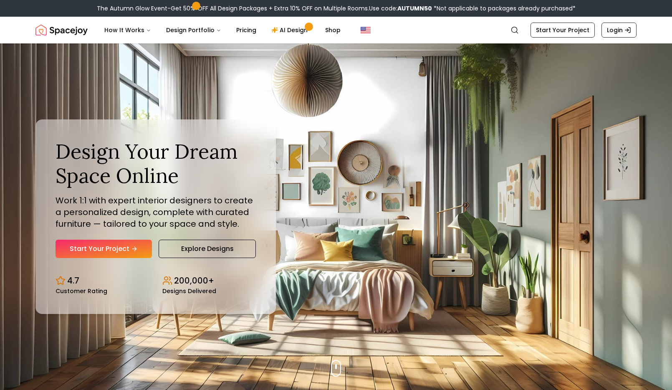 Image resolution: width=672 pixels, height=390 pixels. Describe the element at coordinates (246, 30) in the screenshot. I see `a: Pricing` at that location.